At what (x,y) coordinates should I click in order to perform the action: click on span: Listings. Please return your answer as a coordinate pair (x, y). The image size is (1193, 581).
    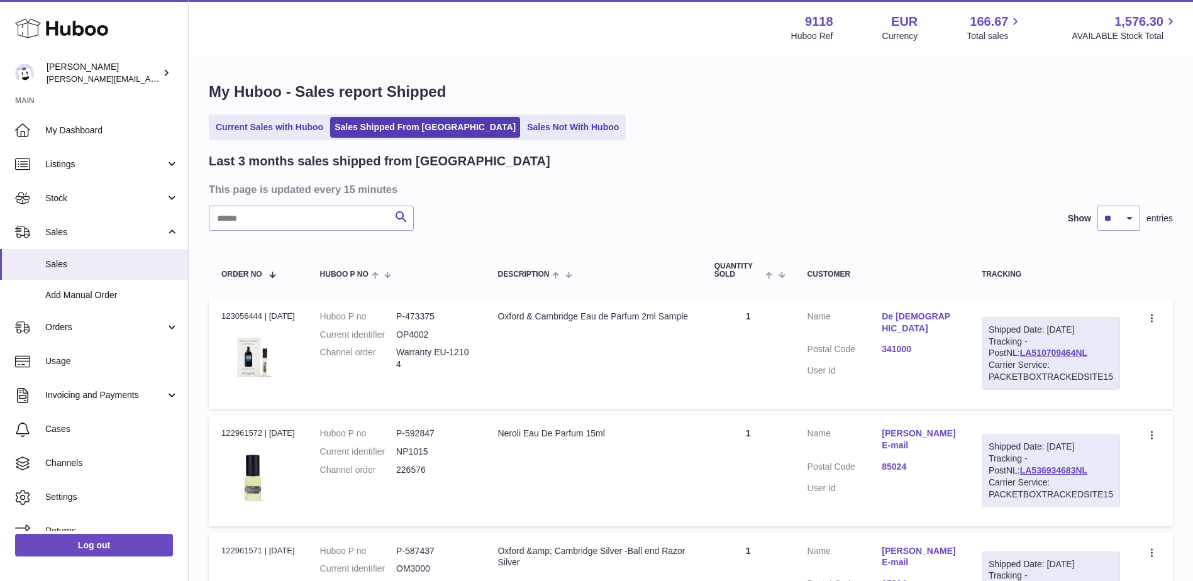
    Looking at the image, I should click on (105, 164).